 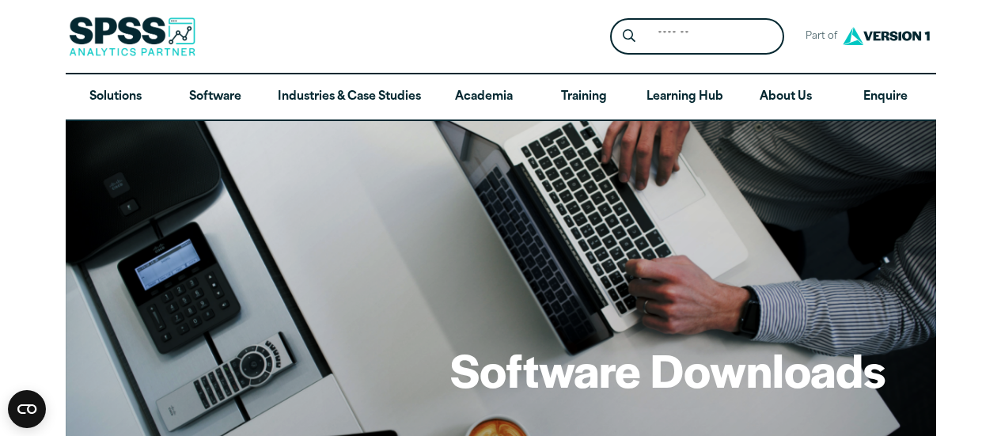 I want to click on a: Enquire, so click(x=886, y=97).